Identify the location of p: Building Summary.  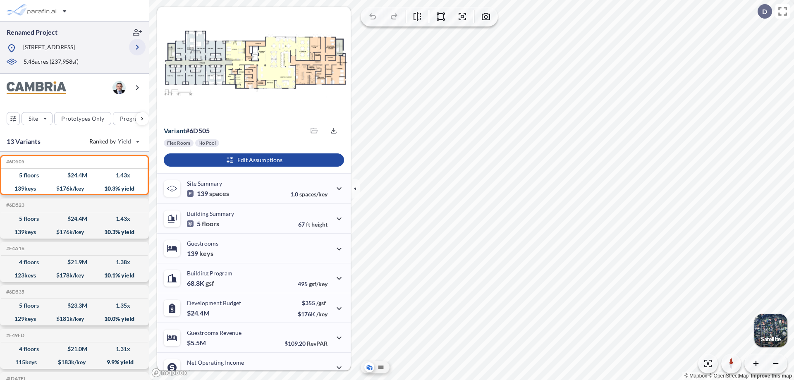
(211, 214).